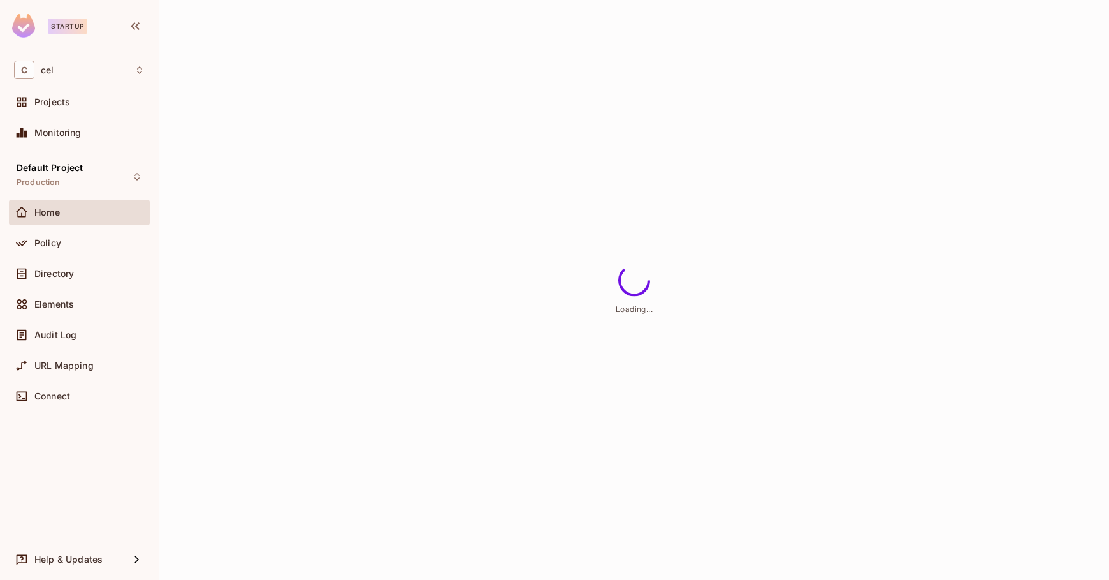 This screenshot has height=580, width=1109. Describe the element at coordinates (68, 26) in the screenshot. I see `div: Startup` at that location.